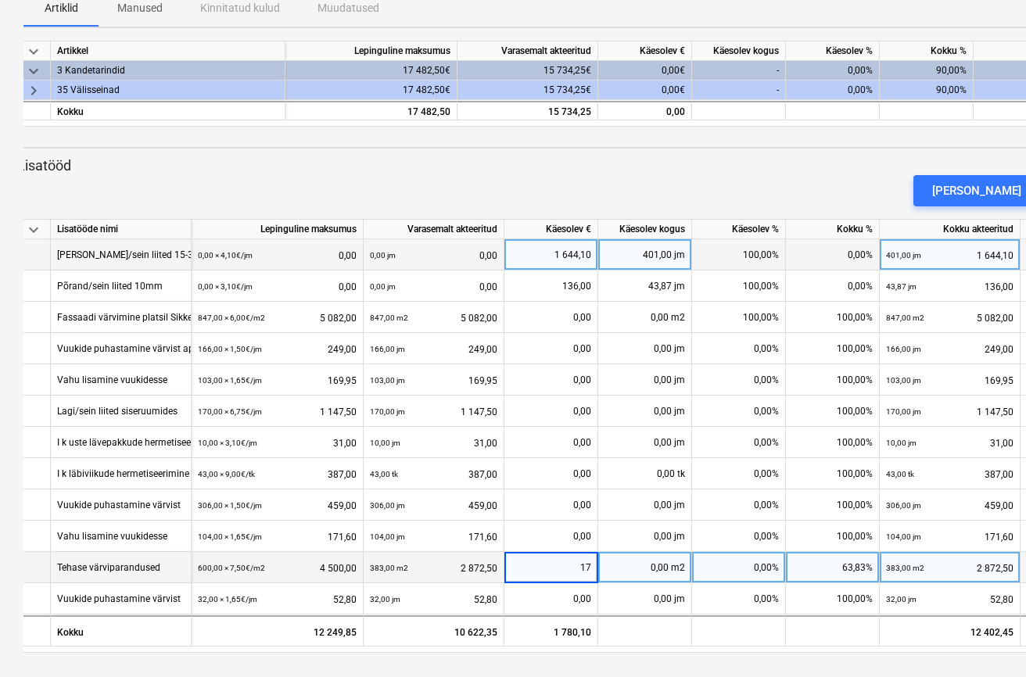 Image resolution: width=1026 pixels, height=677 pixels. Describe the element at coordinates (833, 229) in the screenshot. I see `div: Kokku %` at that location.